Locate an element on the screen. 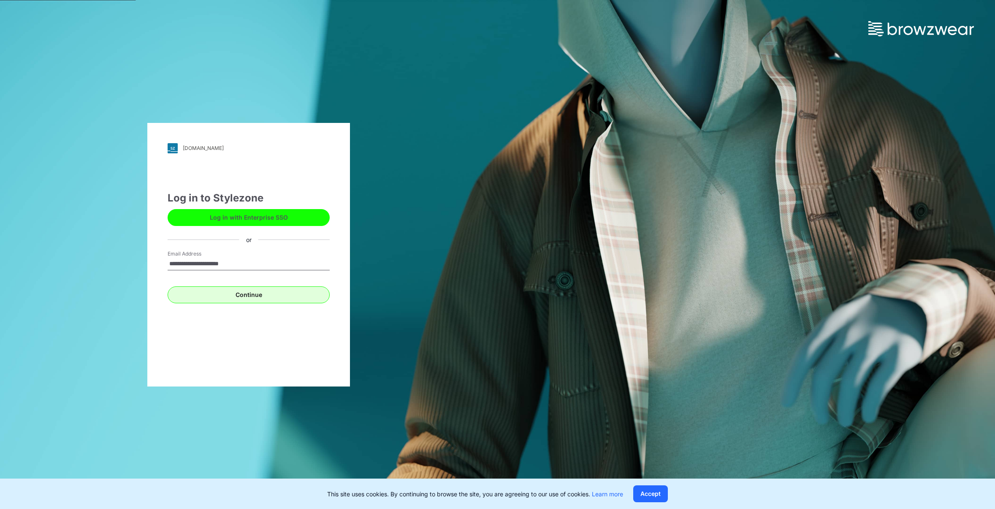  button: Log in with Enterprise SSO is located at coordinates (249, 217).